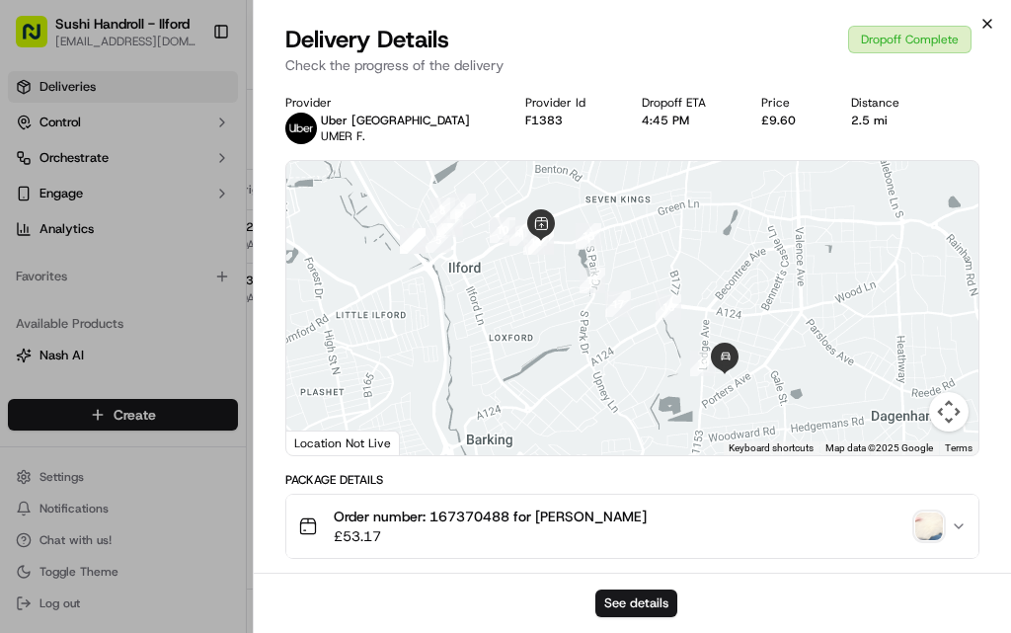  What do you see at coordinates (190, 95) in the screenshot?
I see `p: Welcome 👋` at bounding box center [190, 95].